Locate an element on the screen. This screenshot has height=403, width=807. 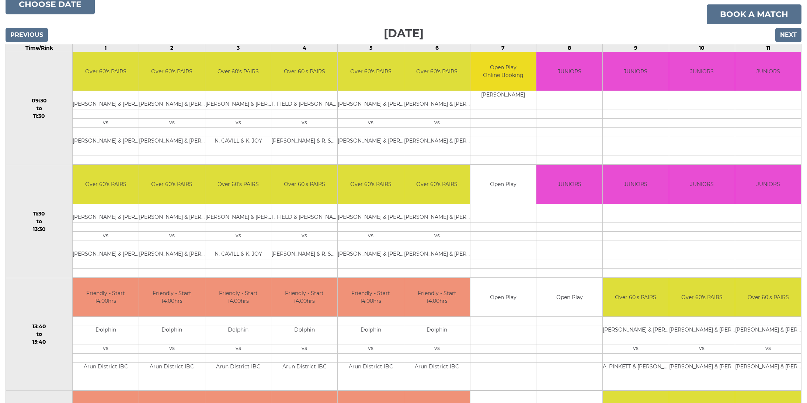
td: 10 is located at coordinates (702, 48).